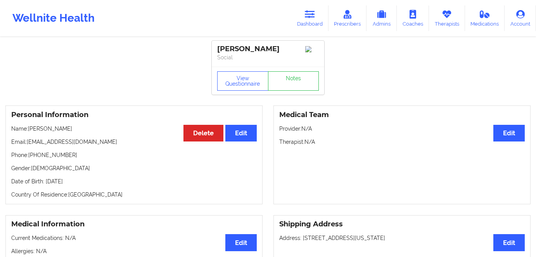 This screenshot has height=257, width=536. What do you see at coordinates (520, 18) in the screenshot?
I see `a: Account` at bounding box center [520, 18].